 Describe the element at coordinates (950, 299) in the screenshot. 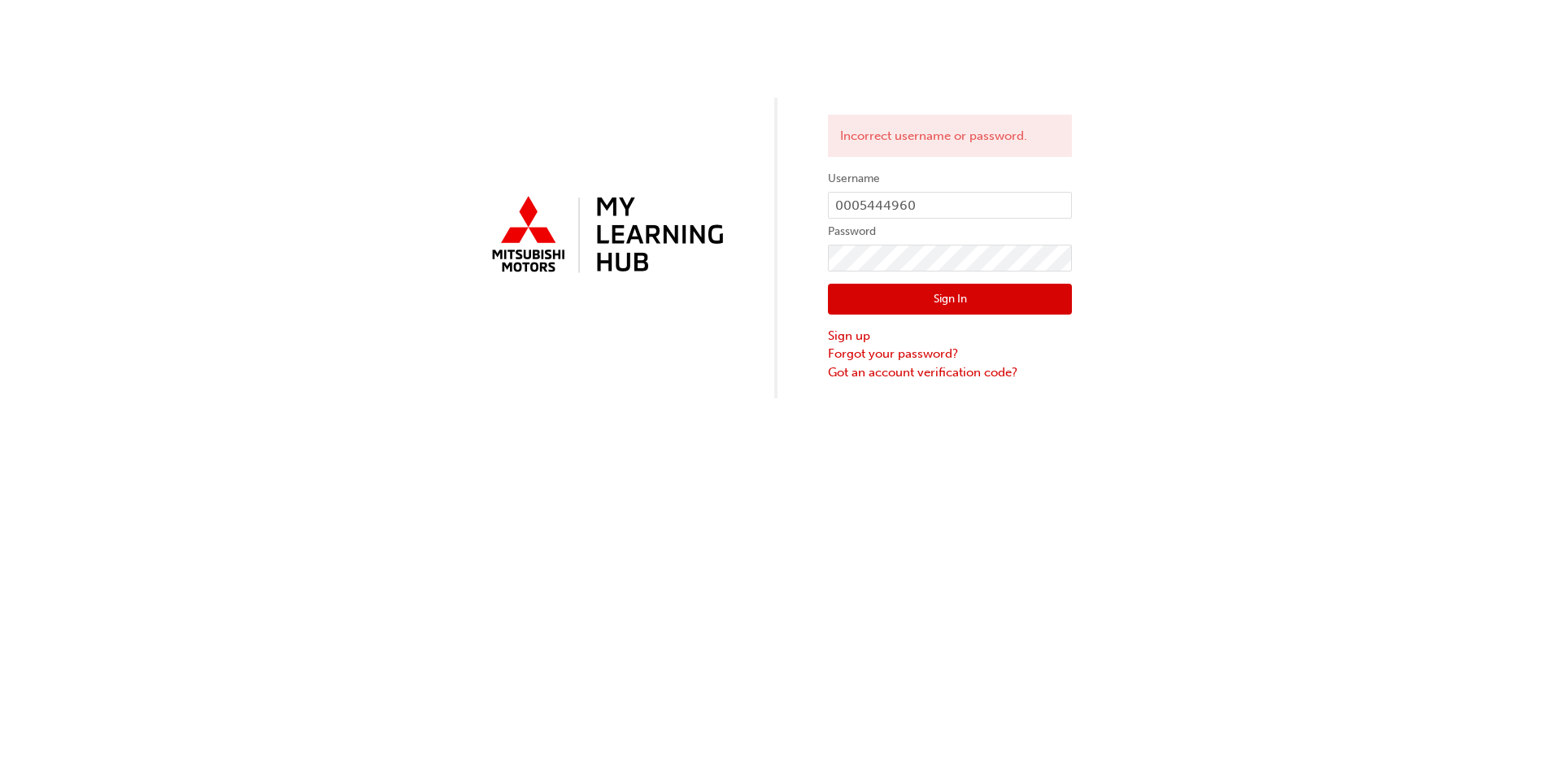

I see `button: Sign In` at that location.